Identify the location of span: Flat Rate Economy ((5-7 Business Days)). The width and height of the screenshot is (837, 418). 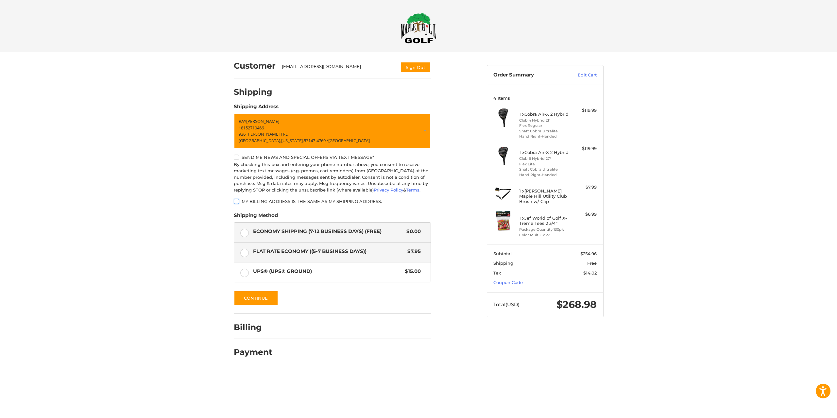
(328, 251).